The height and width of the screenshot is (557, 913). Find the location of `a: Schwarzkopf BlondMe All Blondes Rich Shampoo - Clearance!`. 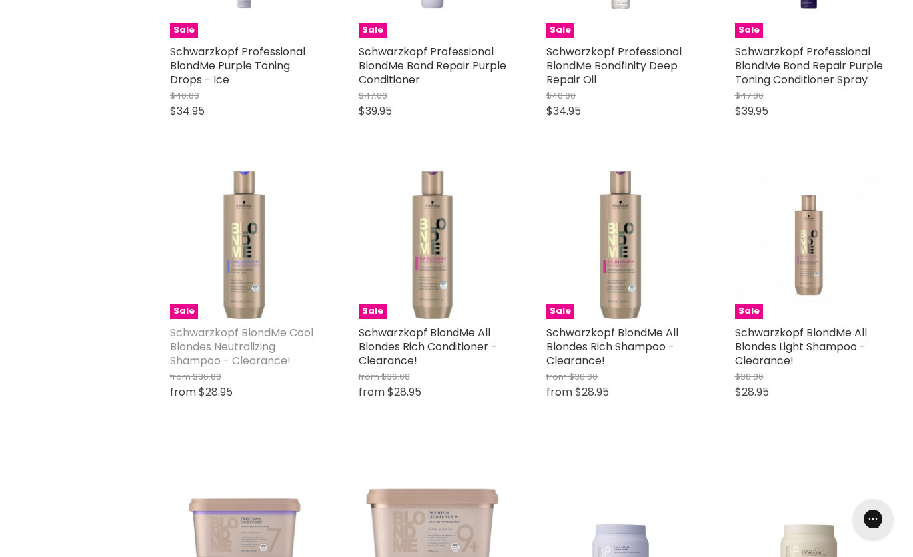

a: Schwarzkopf BlondMe All Blondes Rich Shampoo - Clearance! is located at coordinates (613, 347).